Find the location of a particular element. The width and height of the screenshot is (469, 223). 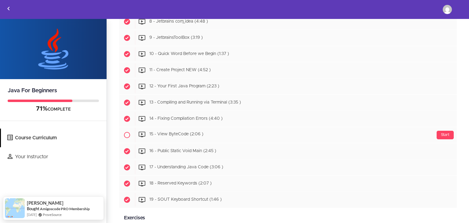

span: 11 - Create Project NEW (4:52 ) is located at coordinates (180, 70).